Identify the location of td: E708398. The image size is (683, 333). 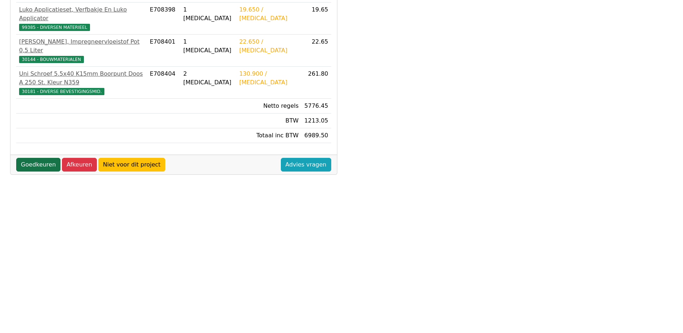
(163, 18).